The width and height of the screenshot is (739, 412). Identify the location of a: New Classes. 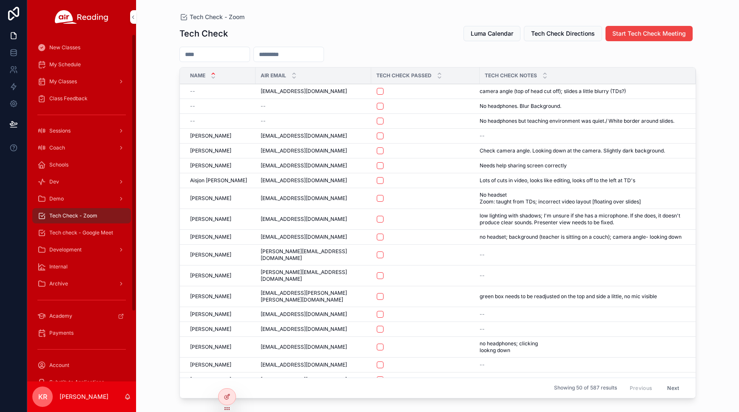
(82, 48).